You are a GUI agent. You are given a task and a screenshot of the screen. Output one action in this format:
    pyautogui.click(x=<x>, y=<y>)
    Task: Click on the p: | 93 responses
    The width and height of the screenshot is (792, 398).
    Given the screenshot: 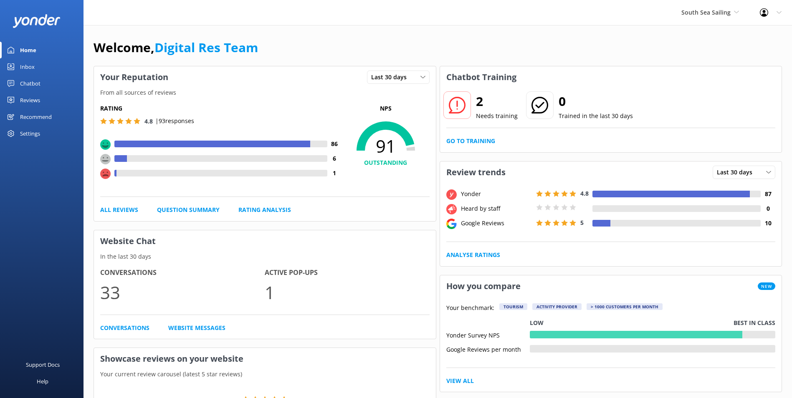 What is the action you would take?
    pyautogui.click(x=174, y=121)
    